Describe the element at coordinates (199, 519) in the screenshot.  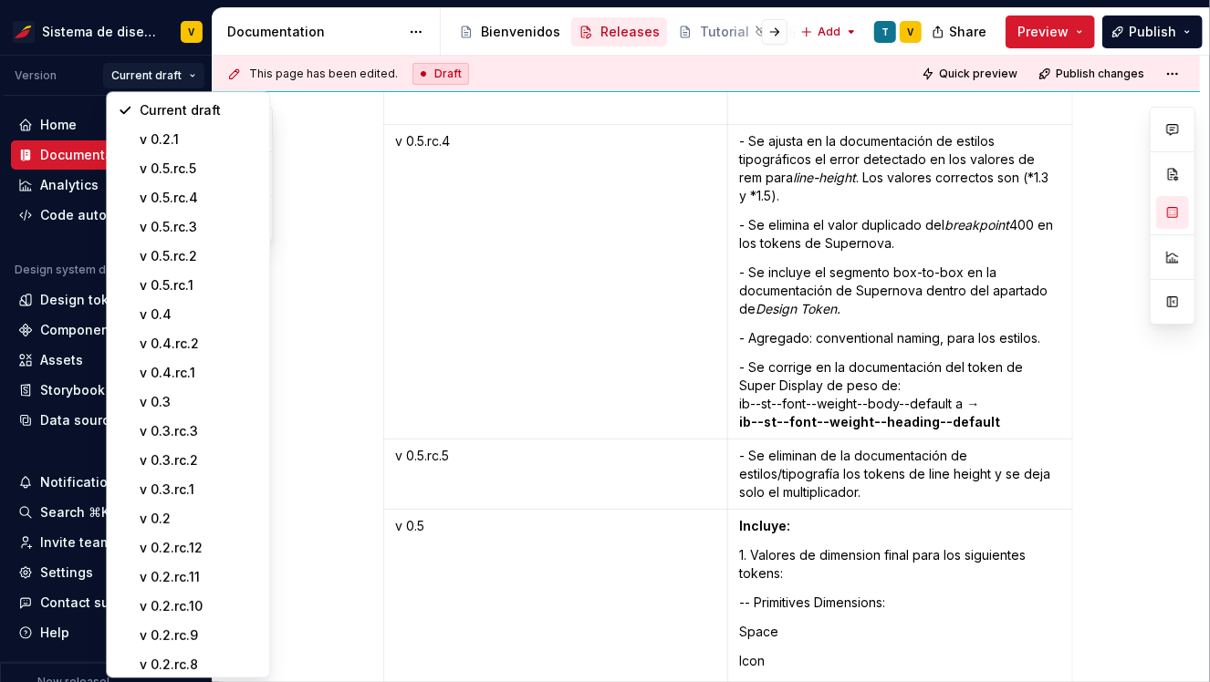
I see `div: v 0.2` at that location.